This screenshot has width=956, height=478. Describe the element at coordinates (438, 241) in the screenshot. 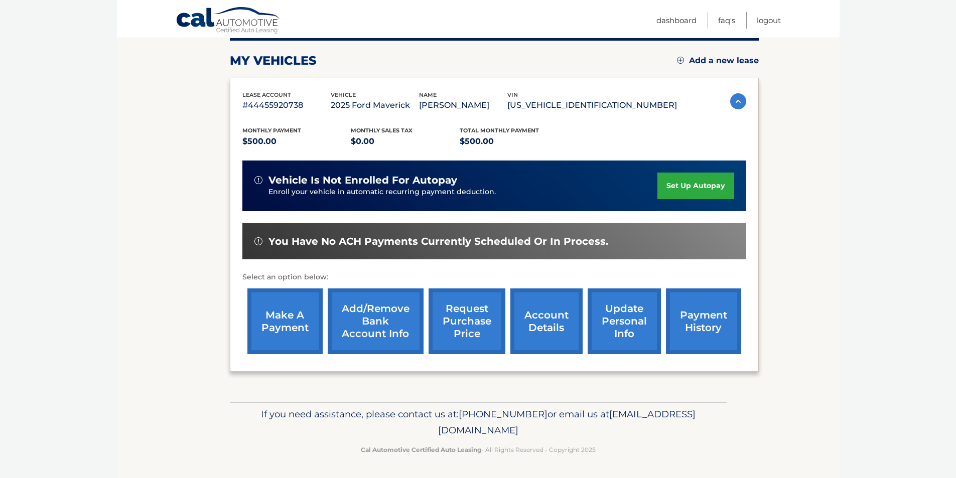

I see `span: You have no ACH payments currently scheduled or in process.` at that location.